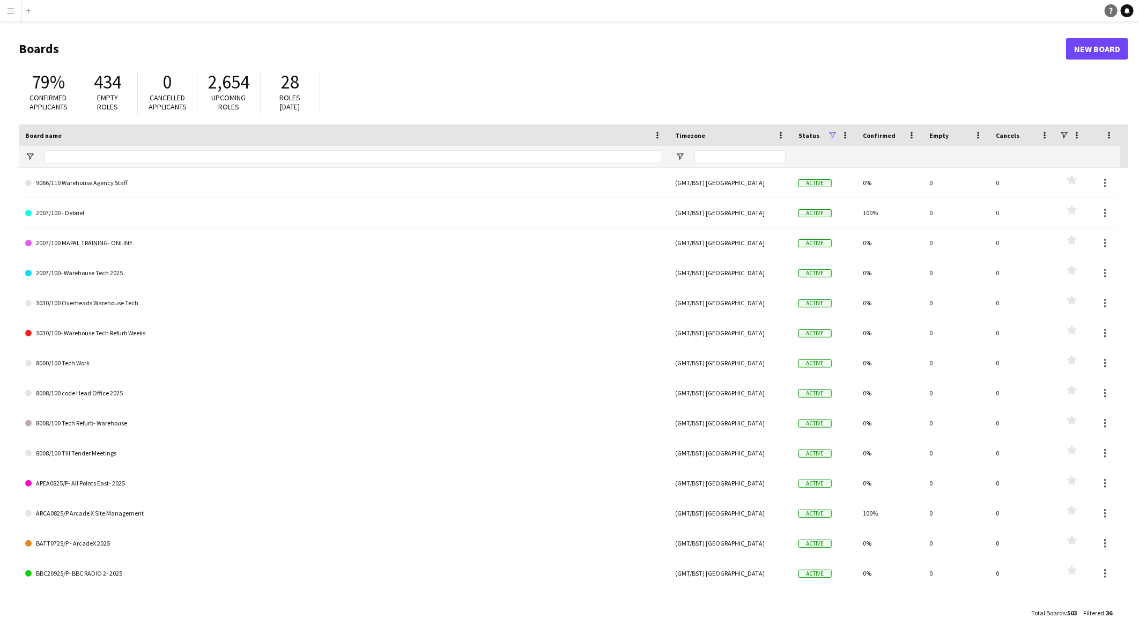 This screenshot has width=1139, height=640. I want to click on span: Empty, so click(939, 135).